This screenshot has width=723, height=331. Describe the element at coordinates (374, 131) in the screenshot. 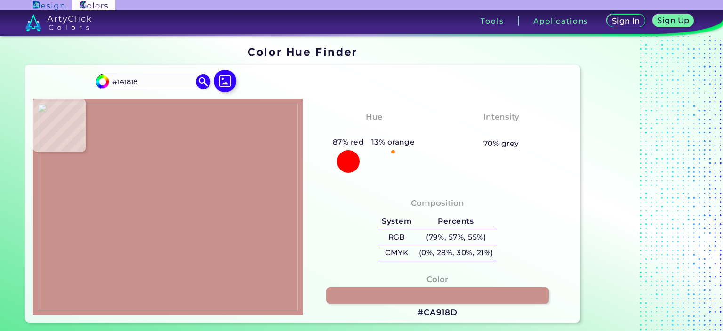

I see `h3: Orangy Red` at that location.